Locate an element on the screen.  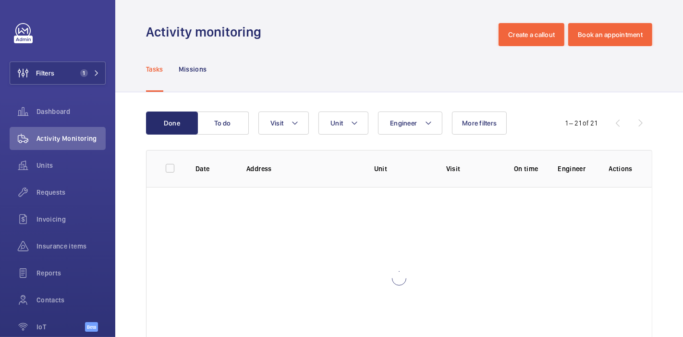
div: 1 – 21 of 21 is located at coordinates (581, 123).